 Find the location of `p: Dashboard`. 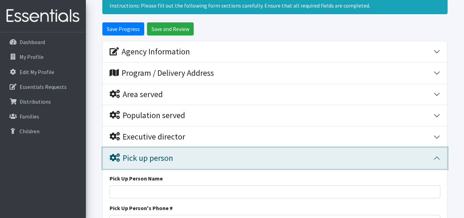

p: Dashboard is located at coordinates (32, 42).